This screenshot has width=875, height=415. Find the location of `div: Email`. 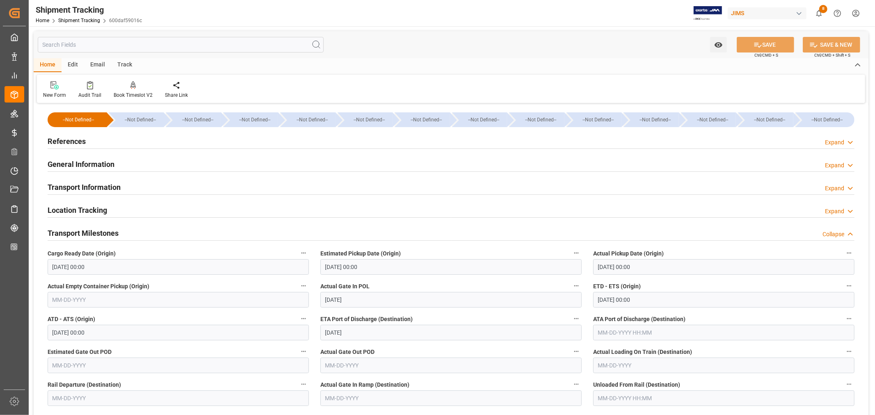

div: Email is located at coordinates (98, 65).